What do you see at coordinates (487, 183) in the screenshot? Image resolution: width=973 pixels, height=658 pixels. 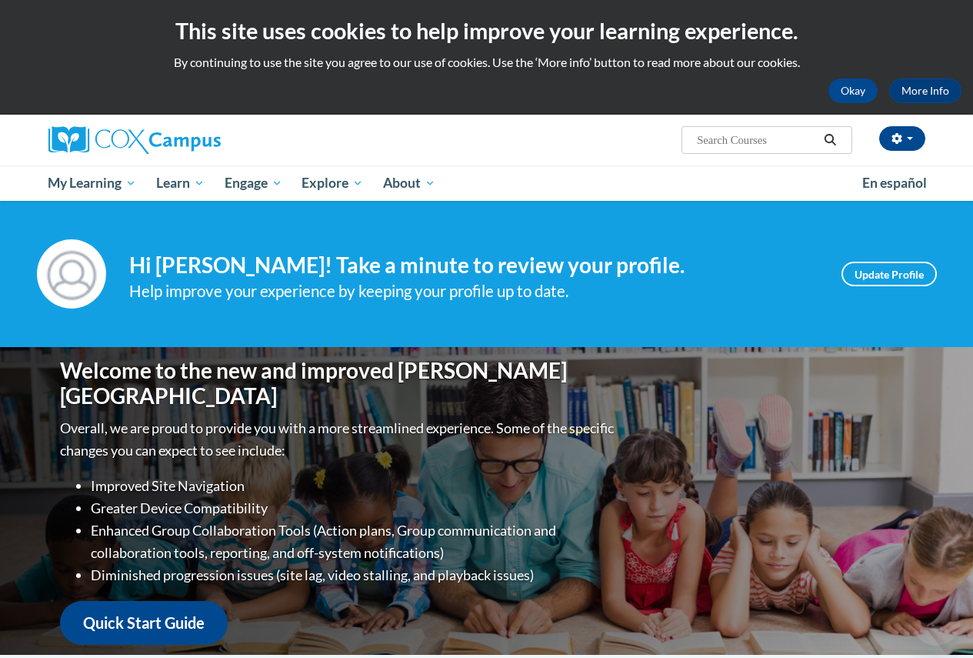 I see `div: Main menu` at bounding box center [487, 183].